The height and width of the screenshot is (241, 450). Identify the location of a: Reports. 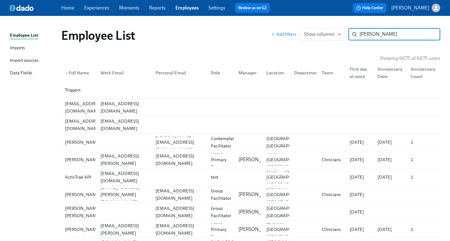
(157, 8).